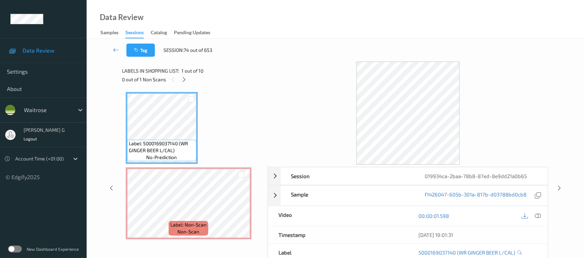 The image size is (584, 258). Describe the element at coordinates (192, 71) in the screenshot. I see `span: 1 out of 10` at that location.